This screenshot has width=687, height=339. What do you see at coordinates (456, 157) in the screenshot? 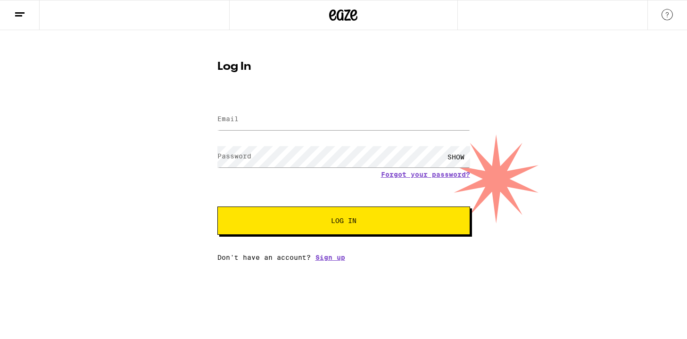
I see `div: SHOW` at bounding box center [456, 157].